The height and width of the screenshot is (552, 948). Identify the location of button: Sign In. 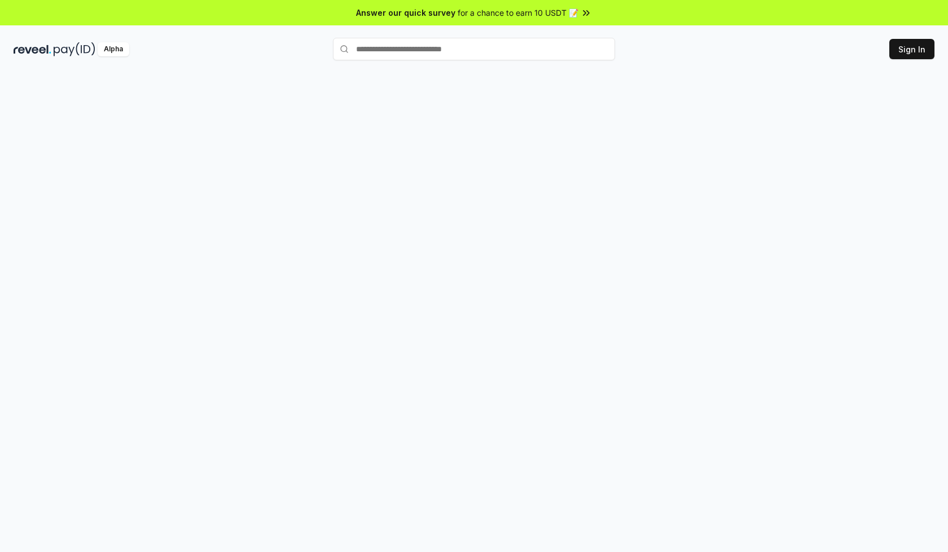
(912, 49).